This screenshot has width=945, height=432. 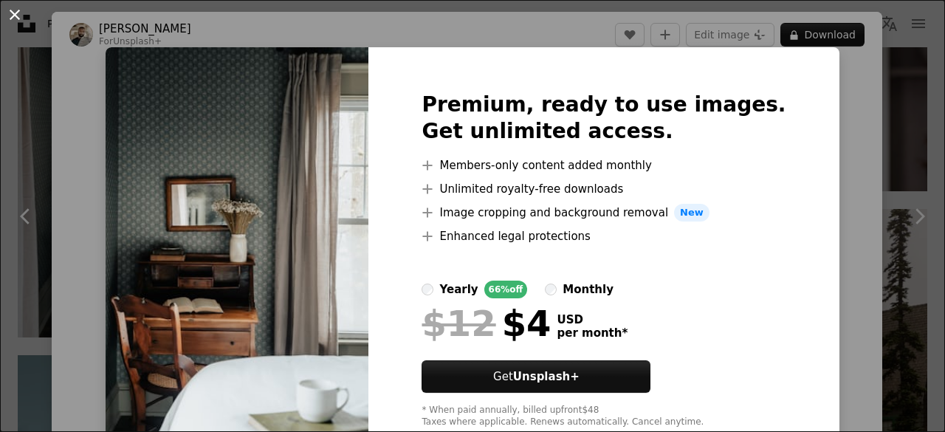 What do you see at coordinates (603, 416) in the screenshot?
I see `div: * When paid annually, billed upfront $48 Taxes where applicable. Renews automatically. Cancel any...` at bounding box center [603, 416].